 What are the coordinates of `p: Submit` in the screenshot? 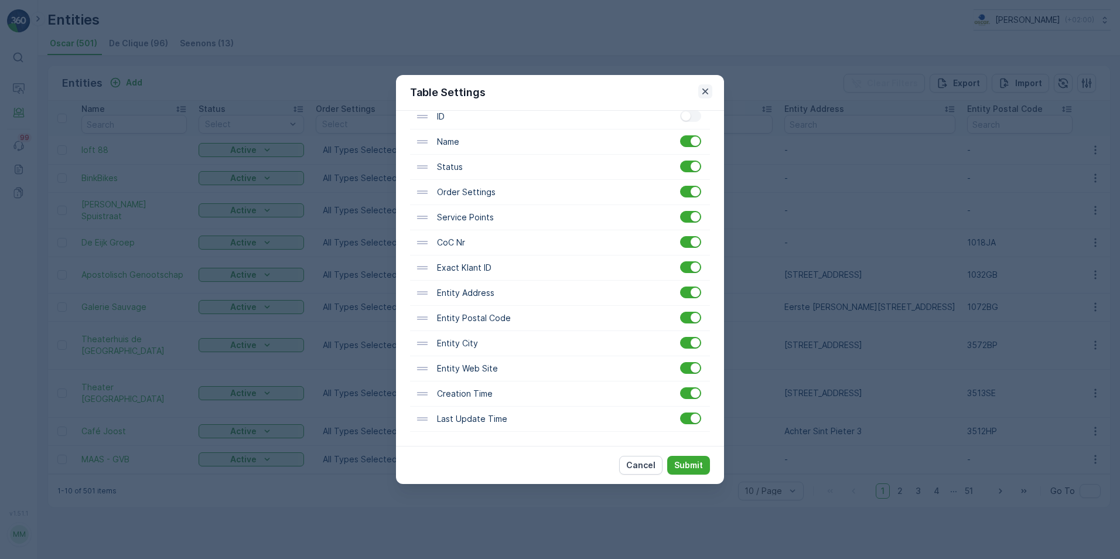 It's located at (688, 465).